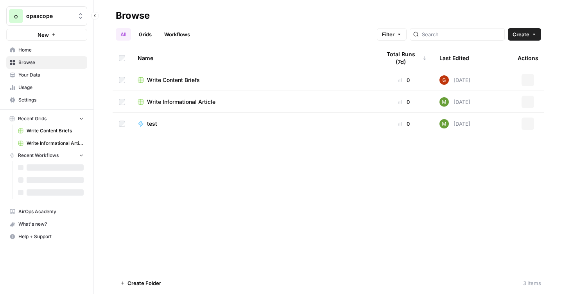 The image size is (563, 294). I want to click on button: New, so click(47, 35).